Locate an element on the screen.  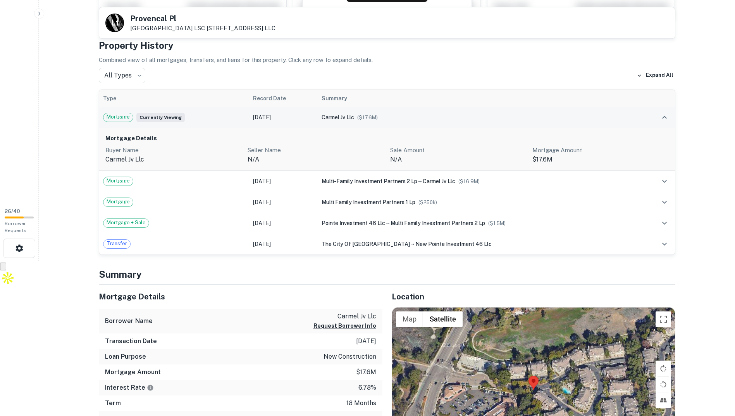
h6: Borrower Name is located at coordinates (129, 321).